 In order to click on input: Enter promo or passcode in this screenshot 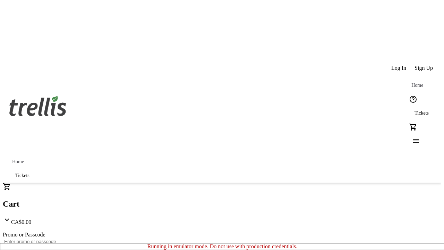, I will do `click(33, 241)`.